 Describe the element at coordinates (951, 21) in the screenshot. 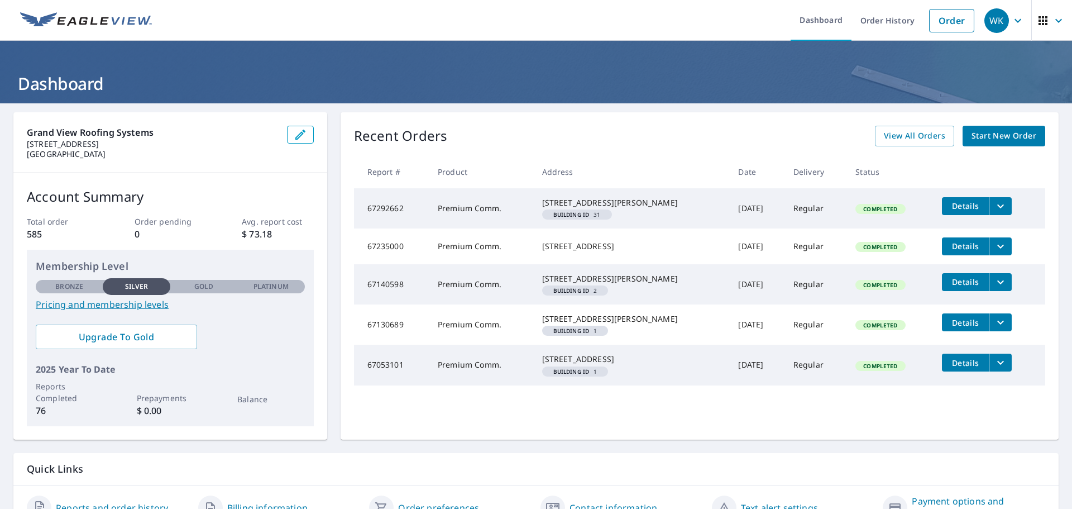

I see `a: Order` at that location.